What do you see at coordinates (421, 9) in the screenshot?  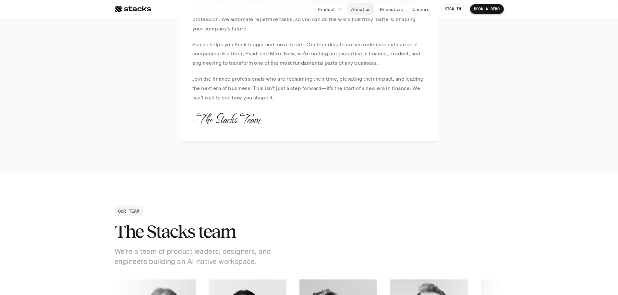 I see `p: Careers` at bounding box center [421, 9].